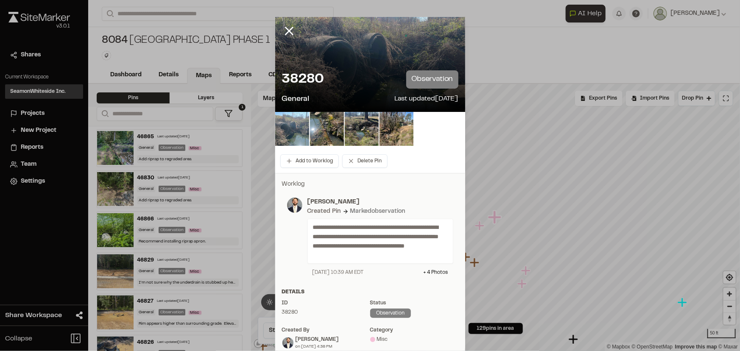 Image resolution: width=740 pixels, height=351 pixels. What do you see at coordinates (326, 330) in the screenshot?
I see `div: Created by` at bounding box center [326, 330].